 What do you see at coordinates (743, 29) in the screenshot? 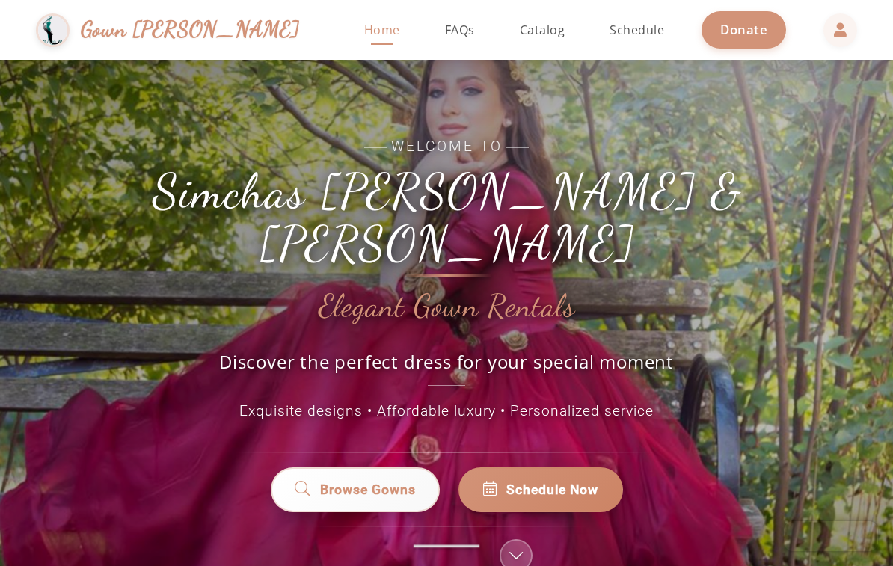
I see `a: Donate` at bounding box center [743, 29].